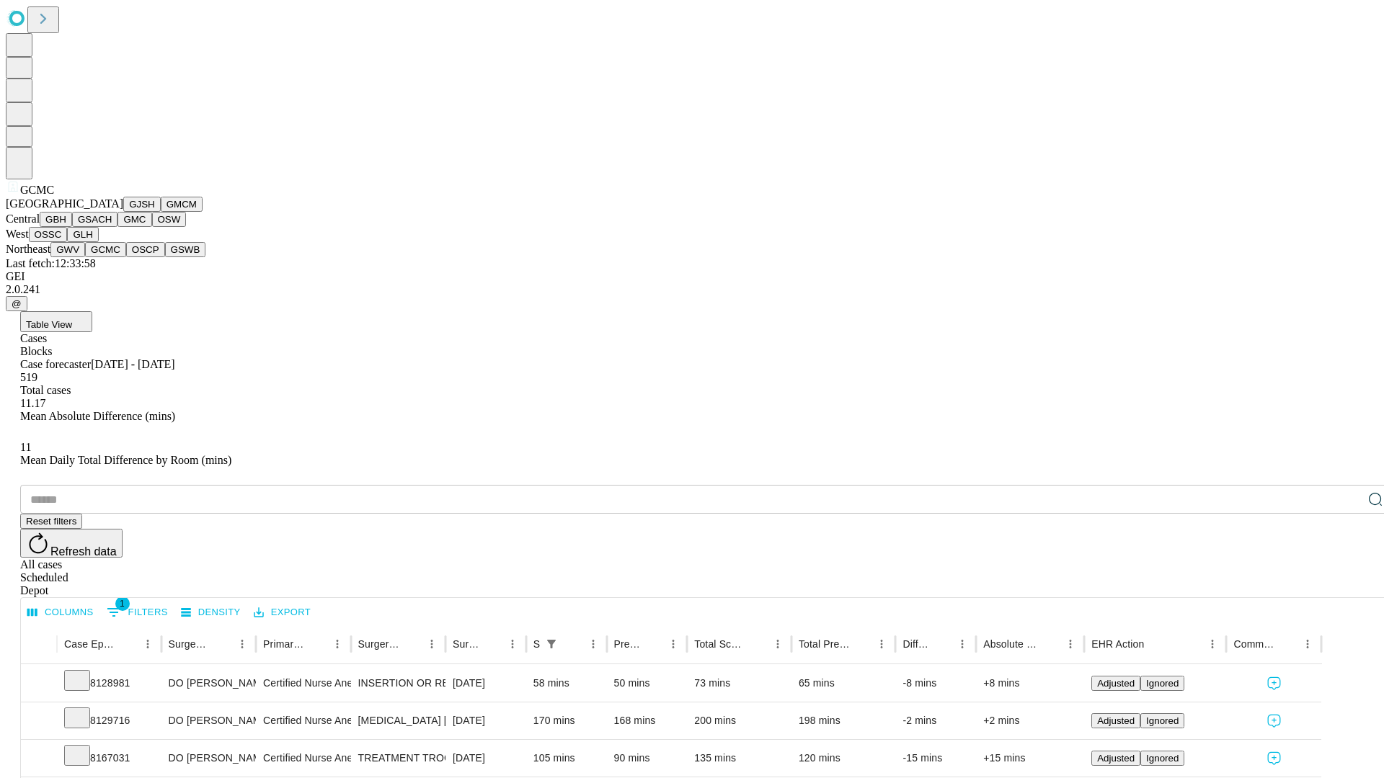 The image size is (1384, 778). Describe the element at coordinates (28, 249) in the screenshot. I see `span: Northeast` at that location.